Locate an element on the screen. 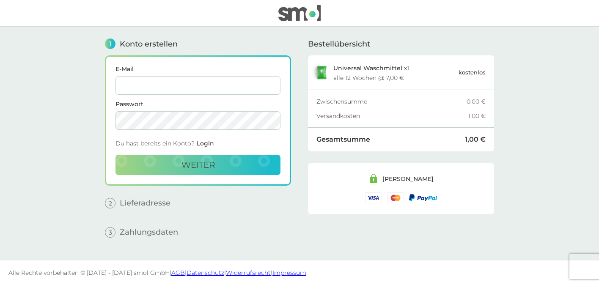 This screenshot has height=285, width=599. div: Gesamtsumme is located at coordinates (390, 140).